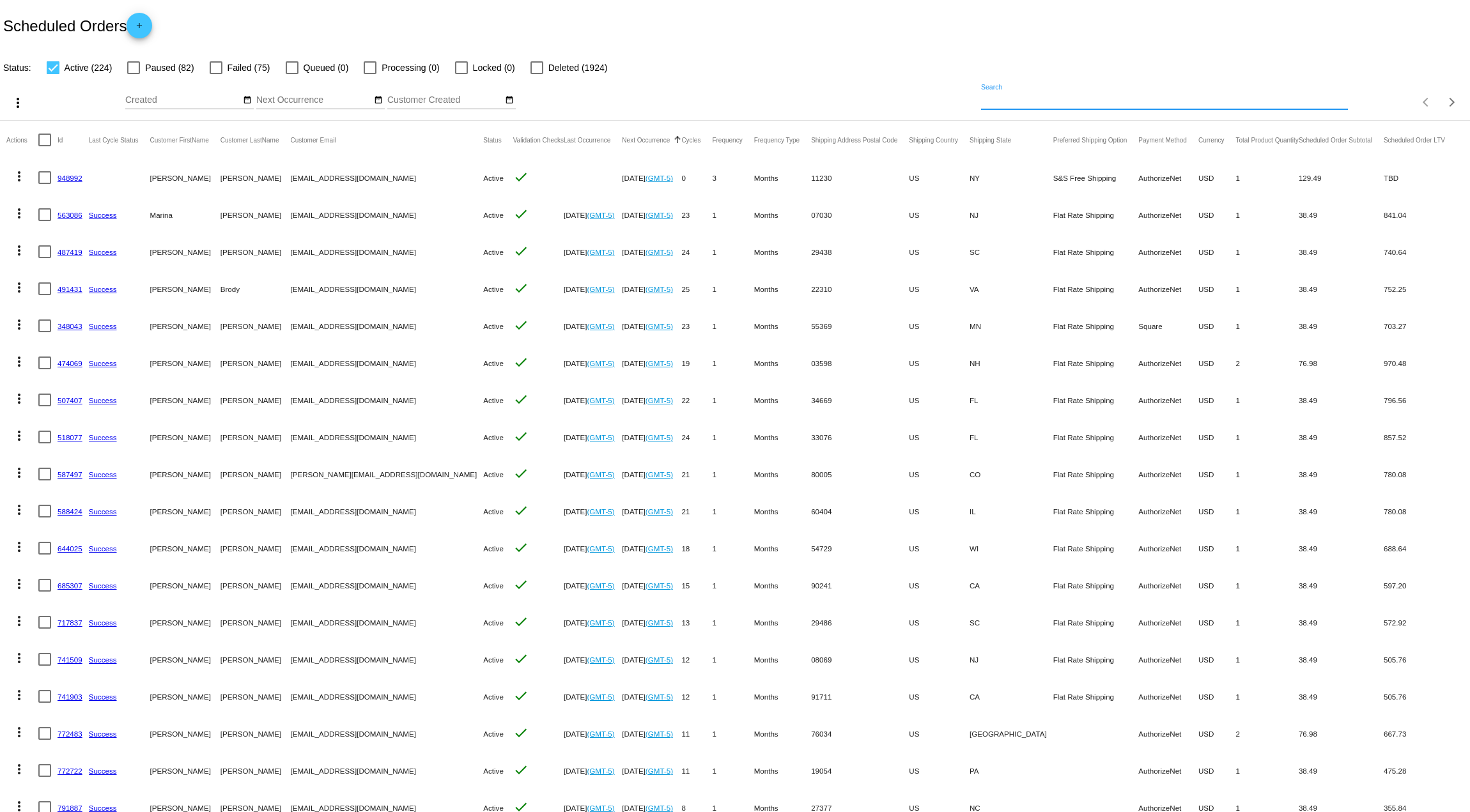 The width and height of the screenshot is (1470, 812). What do you see at coordinates (1090, 140) in the screenshot?
I see `button: Change sorting for PreferredShippingOption` at bounding box center [1090, 140].